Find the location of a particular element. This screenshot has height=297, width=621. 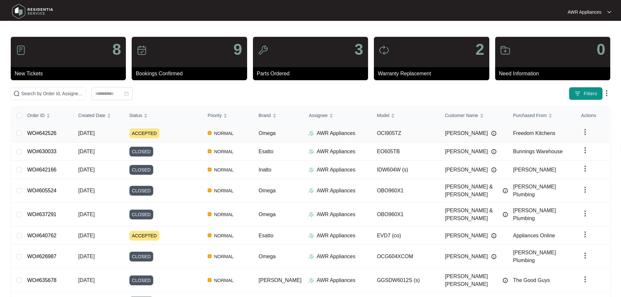

p: 8 is located at coordinates (117, 50).